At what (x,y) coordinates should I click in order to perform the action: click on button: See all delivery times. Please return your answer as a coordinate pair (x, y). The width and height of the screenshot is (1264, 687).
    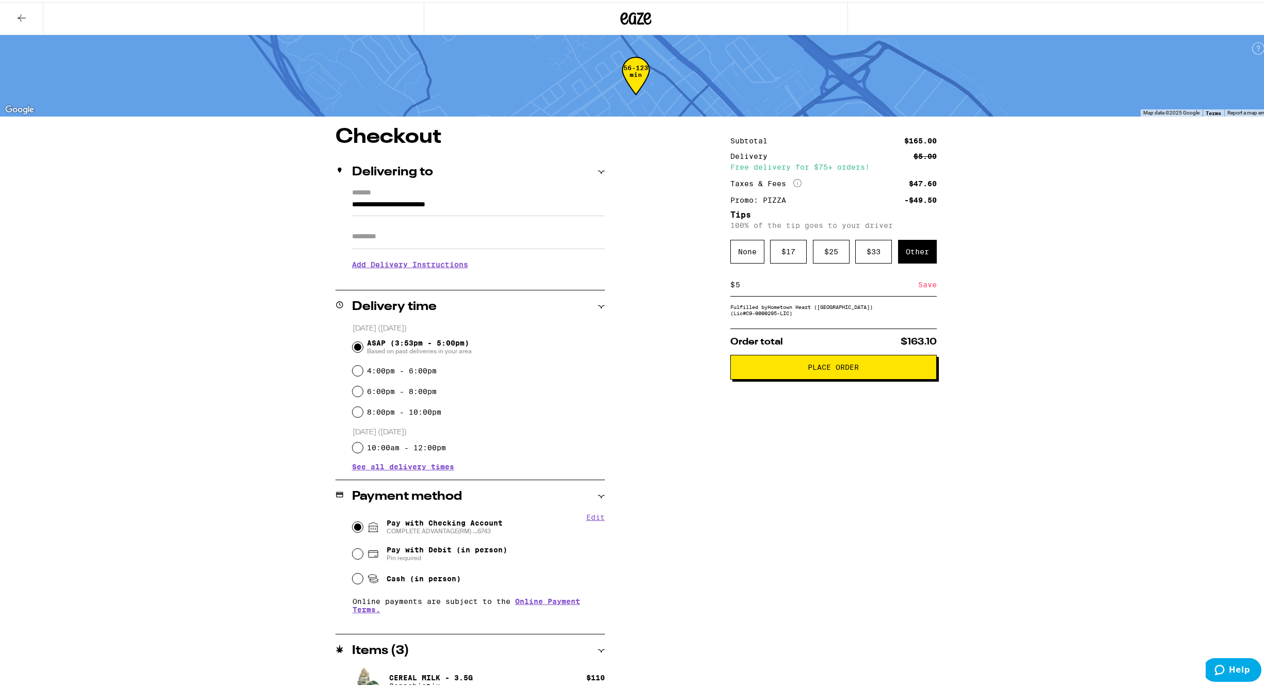
    Looking at the image, I should click on (403, 465).